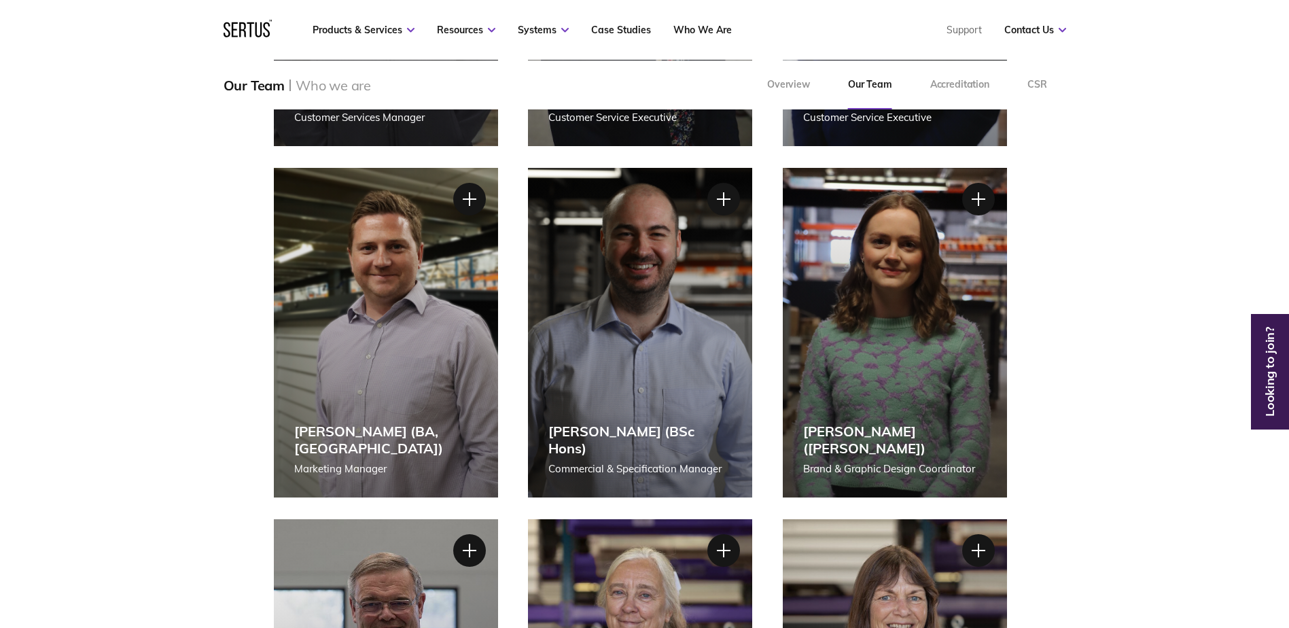  I want to click on div: Our Team, so click(254, 85).